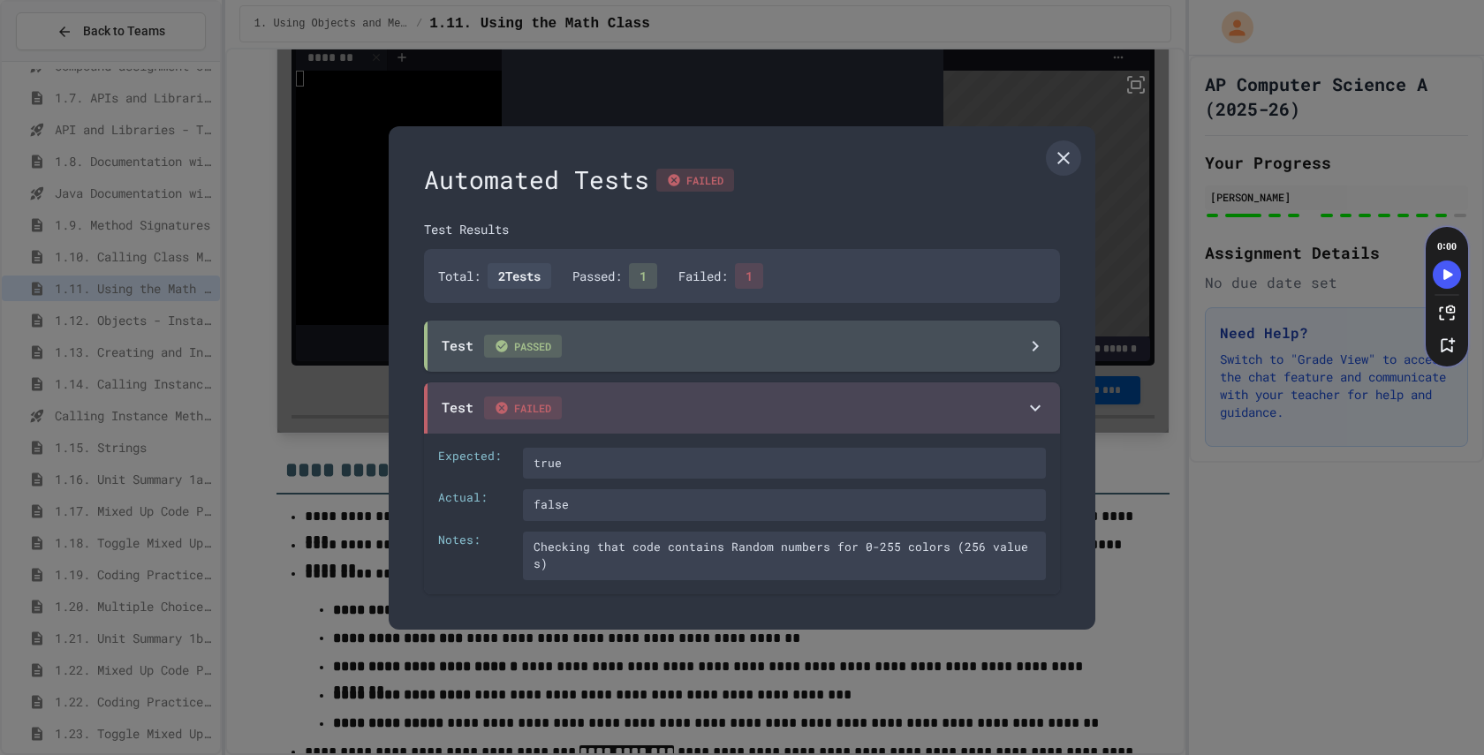  Describe the element at coordinates (784, 556) in the screenshot. I see `div: Checking that code contains Random numbers for 0-255 colors (256 values)` at that location.